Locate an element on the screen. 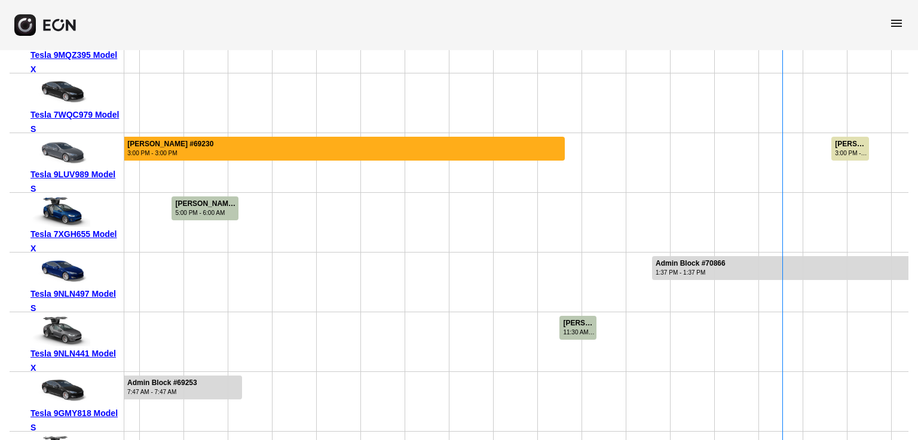 Image resolution: width=918 pixels, height=440 pixels. span: menu is located at coordinates (896, 23).